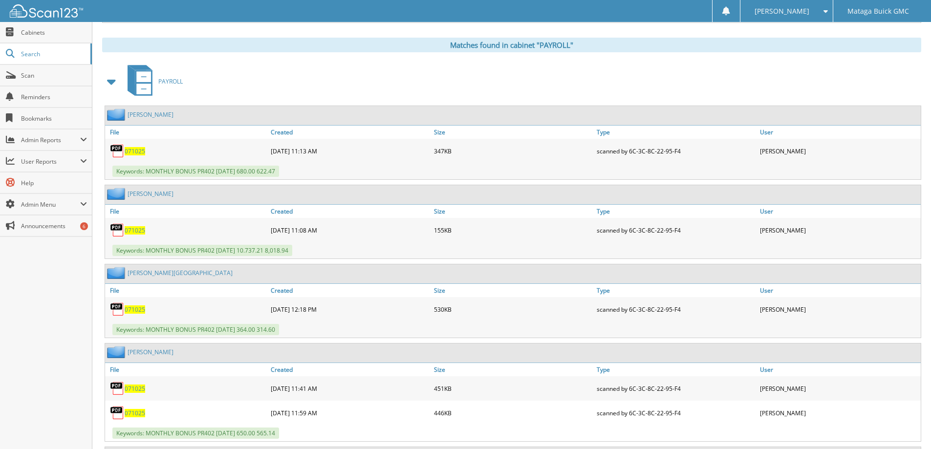  What do you see at coordinates (513, 309) in the screenshot?
I see `div: 530KB` at bounding box center [513, 309].